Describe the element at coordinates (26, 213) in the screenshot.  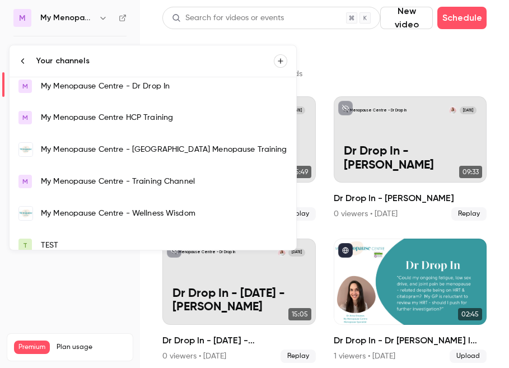
I see `img: My Menopause Centre - Wellness Wisdom` at that location.